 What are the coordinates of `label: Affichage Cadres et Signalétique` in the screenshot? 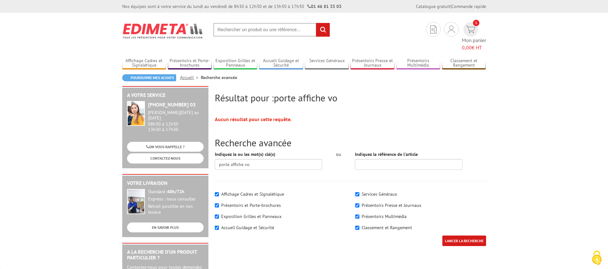 It's located at (252, 194).